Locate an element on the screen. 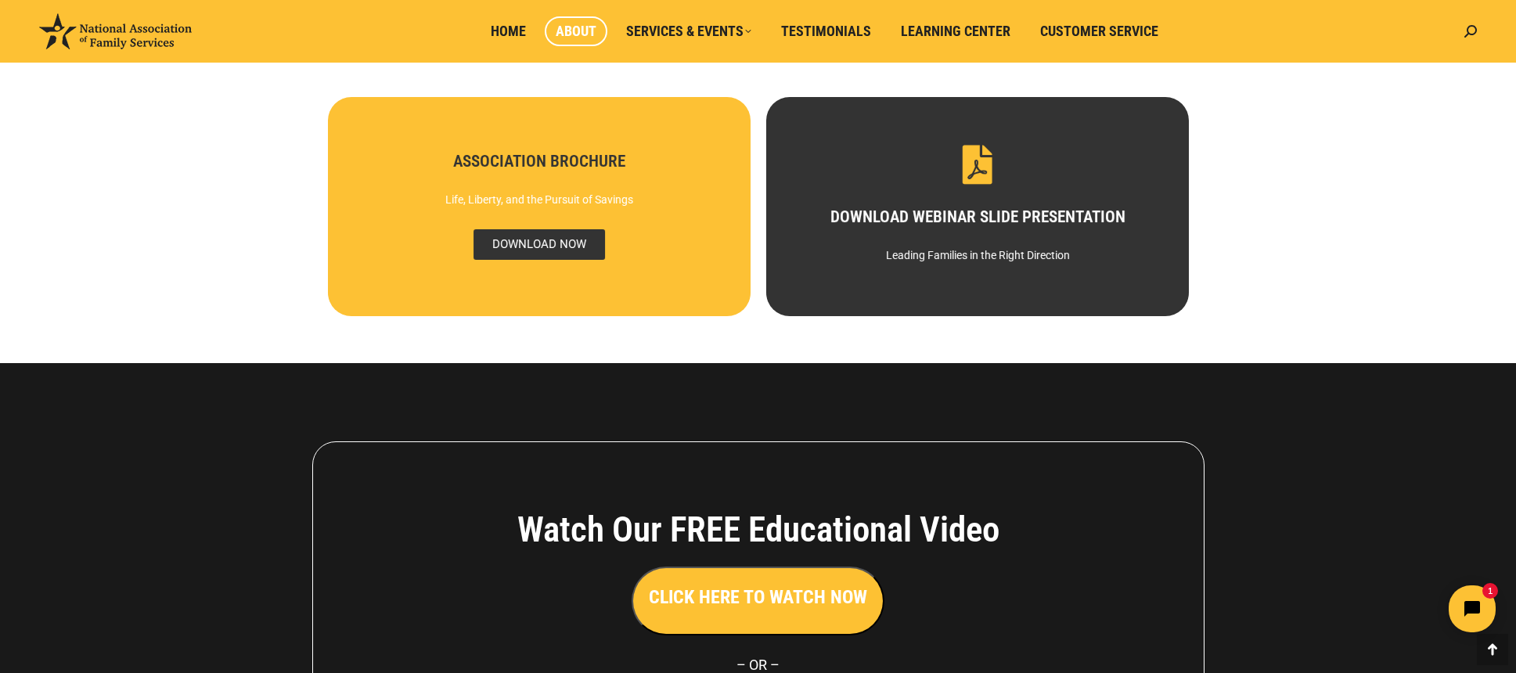 The width and height of the screenshot is (1516, 673). span: Testimonials is located at coordinates (826, 31).